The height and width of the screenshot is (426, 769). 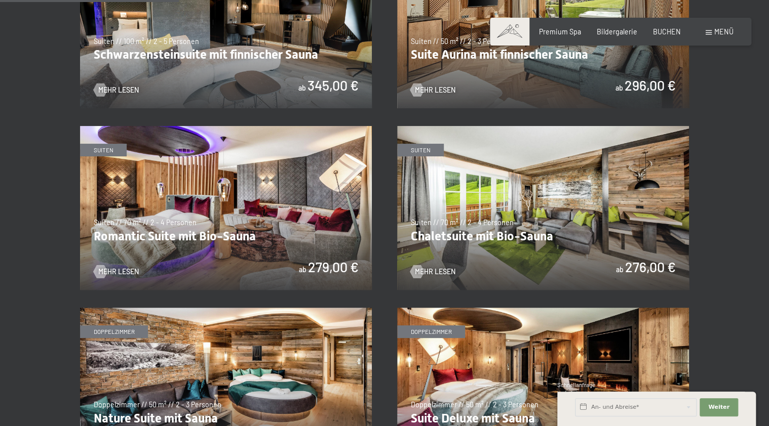 What do you see at coordinates (576, 385) in the screenshot?
I see `span: Schnellanfrage` at bounding box center [576, 385].